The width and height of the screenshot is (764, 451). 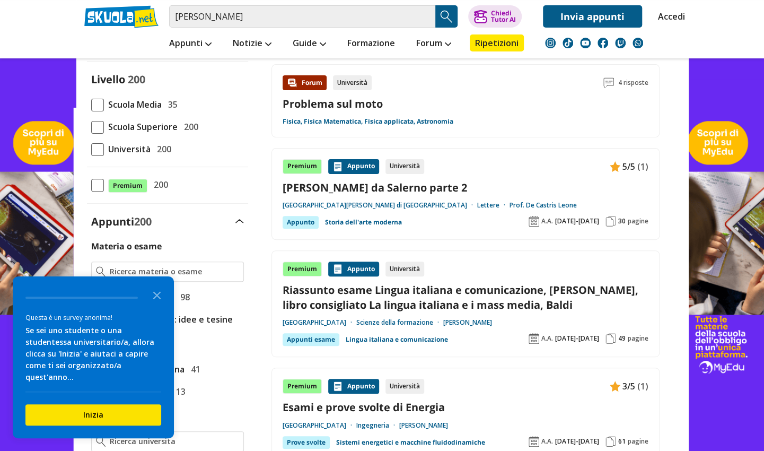 What do you see at coordinates (593, 16) in the screenshot?
I see `a: Invia appunti` at bounding box center [593, 16].